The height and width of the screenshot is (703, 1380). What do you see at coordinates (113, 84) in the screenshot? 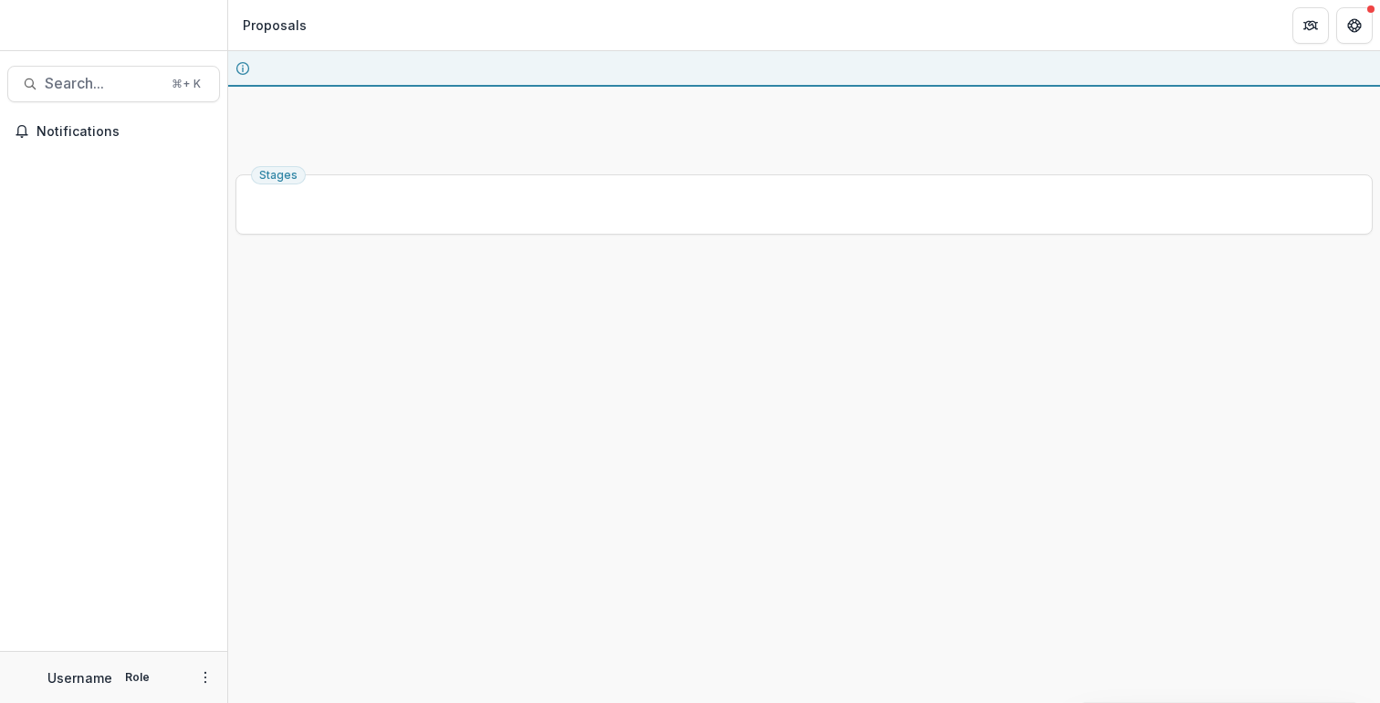
I see `button: Search...` at bounding box center [113, 84].